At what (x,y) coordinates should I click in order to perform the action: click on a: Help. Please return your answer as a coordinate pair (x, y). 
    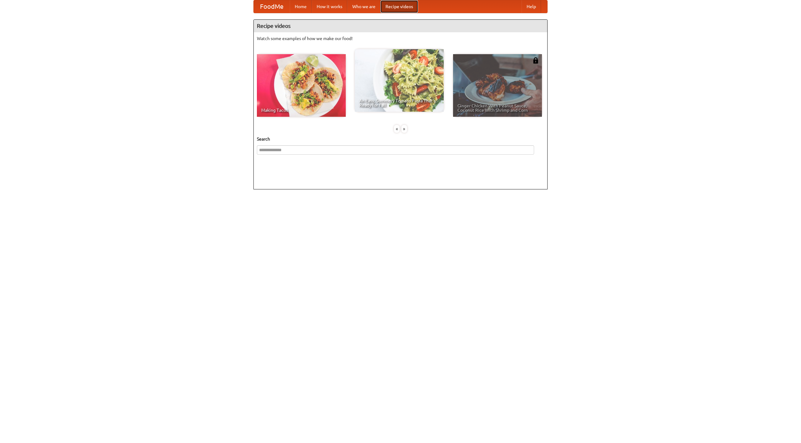
    Looking at the image, I should click on (531, 7).